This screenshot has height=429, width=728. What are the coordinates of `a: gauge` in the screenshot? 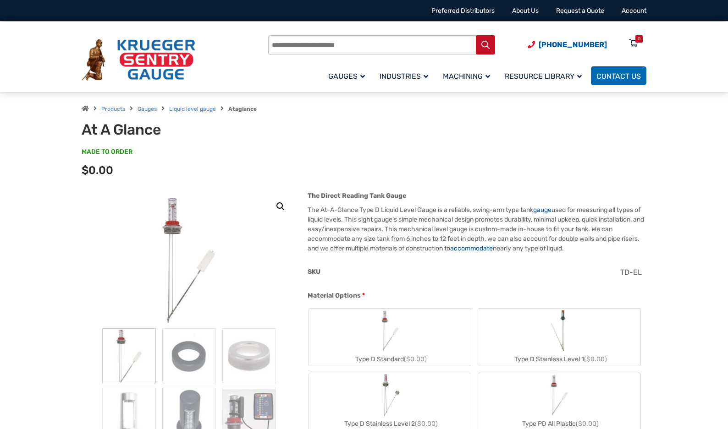 It's located at (542, 210).